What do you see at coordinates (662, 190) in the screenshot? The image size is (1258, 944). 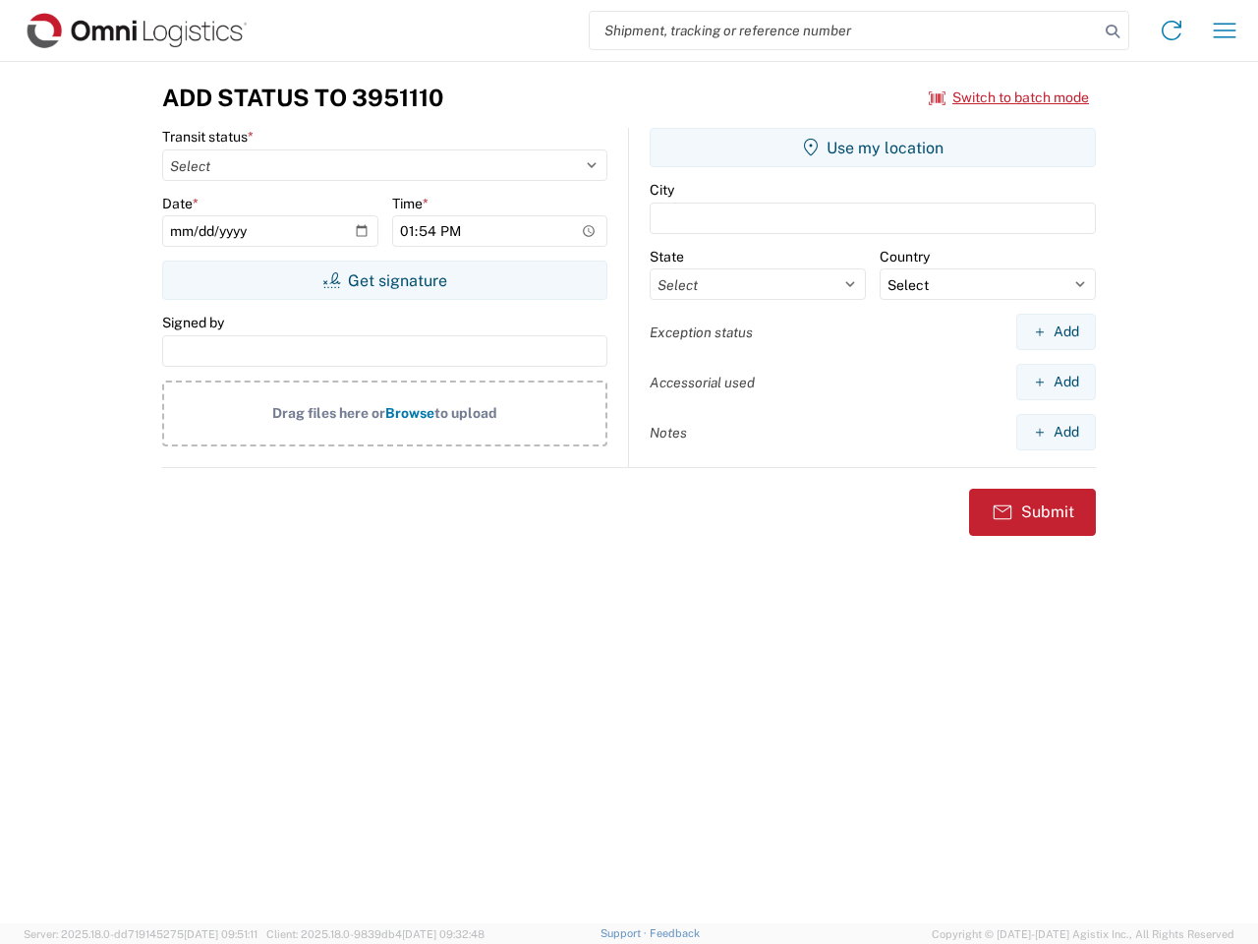 I see `label: City` at bounding box center [662, 190].